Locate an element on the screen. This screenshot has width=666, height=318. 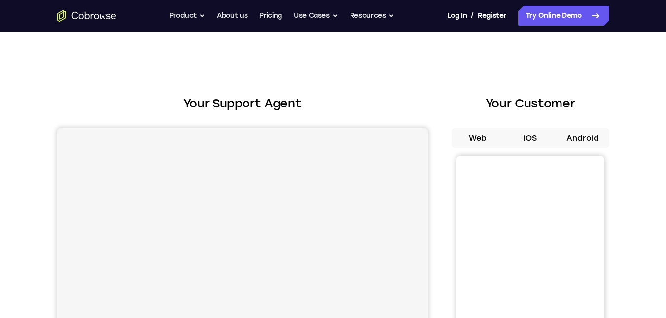
a: Pricing is located at coordinates (270, 16).